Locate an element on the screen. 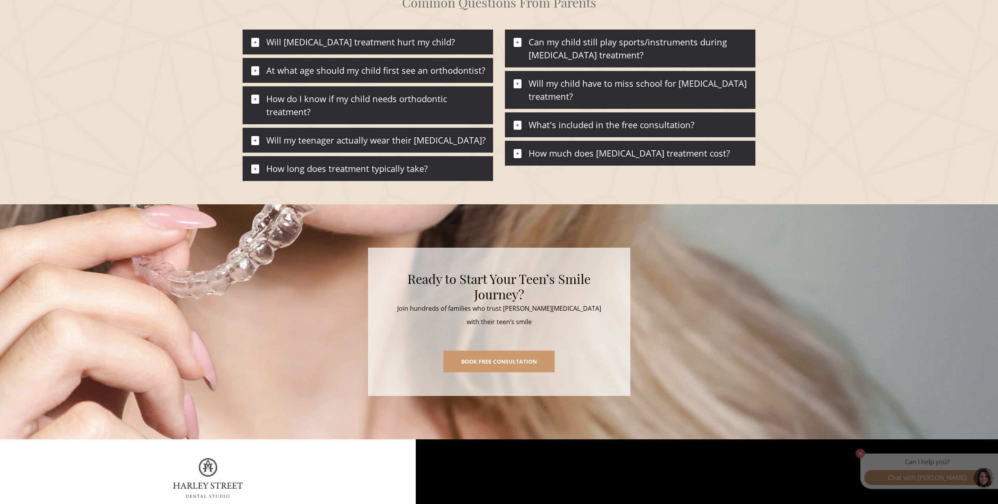 This screenshot has width=998, height=504. a: BOOK FREE CONSULTATION is located at coordinates (499, 361).